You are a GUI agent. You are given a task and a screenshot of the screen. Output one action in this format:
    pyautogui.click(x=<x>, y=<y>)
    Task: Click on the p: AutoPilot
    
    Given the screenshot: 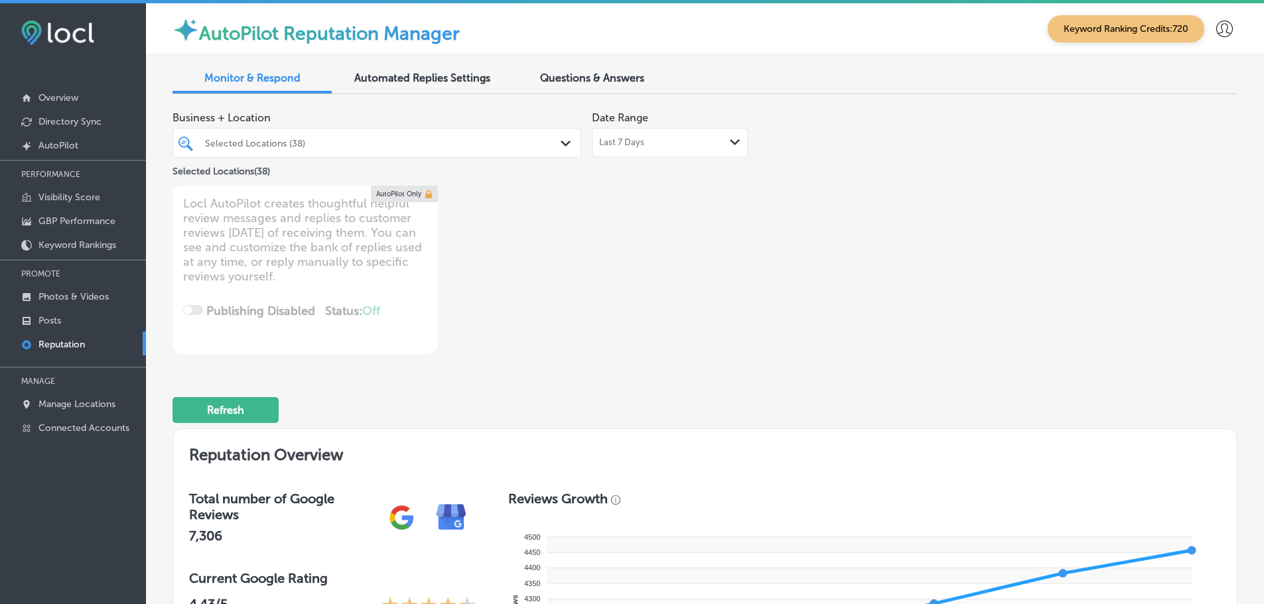 What is the action you would take?
    pyautogui.click(x=58, y=145)
    